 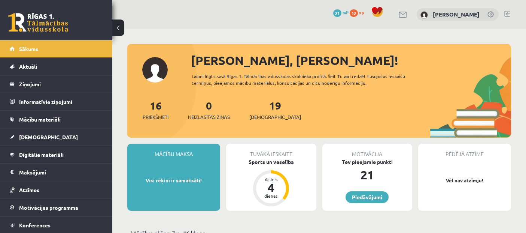 I want to click on a: Informatīvie ziņojumi, so click(x=56, y=102).